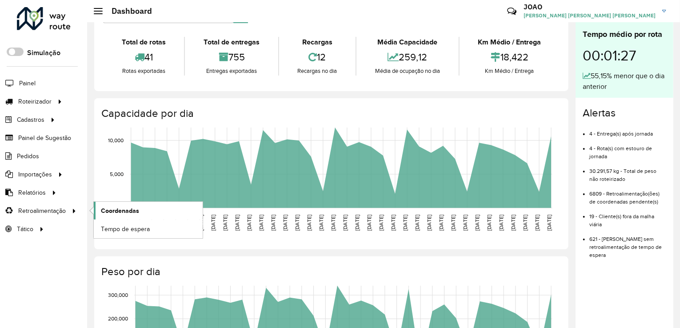 This screenshot has height=328, width=680. I want to click on a: Coordenadas, so click(148, 211).